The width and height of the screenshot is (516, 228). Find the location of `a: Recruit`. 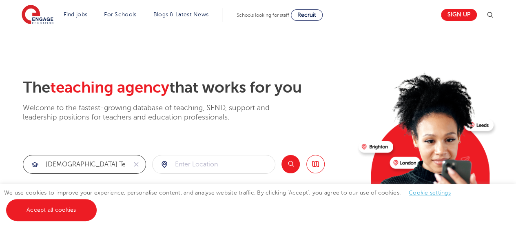

a: Recruit is located at coordinates (307, 15).